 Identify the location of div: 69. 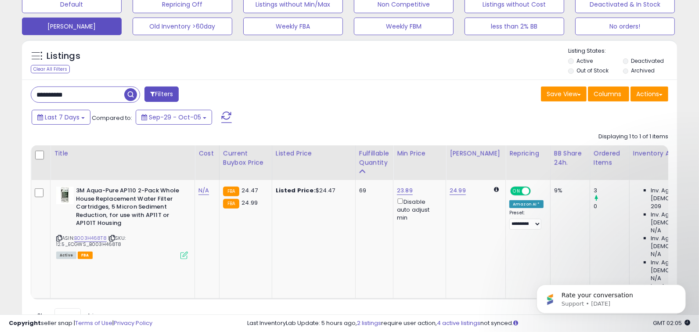
(373, 191).